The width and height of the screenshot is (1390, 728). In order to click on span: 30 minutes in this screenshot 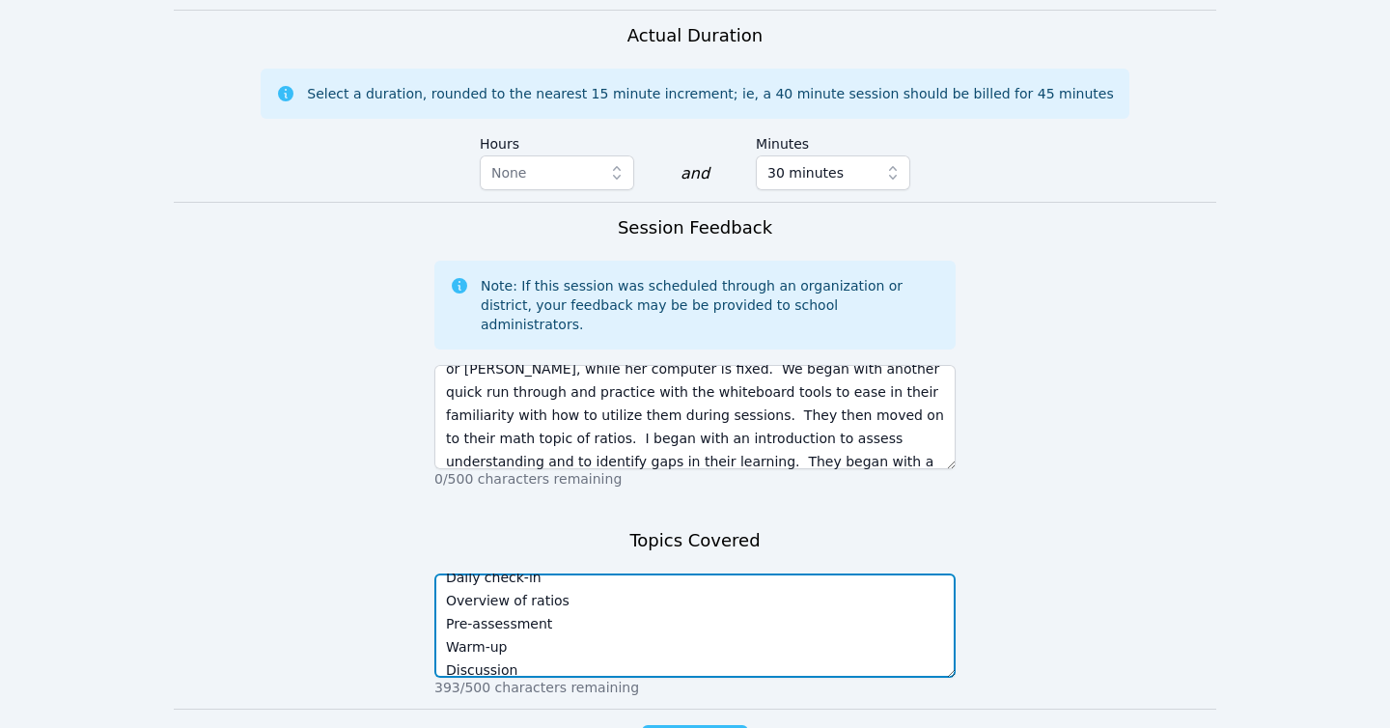, I will do `click(805, 173)`.